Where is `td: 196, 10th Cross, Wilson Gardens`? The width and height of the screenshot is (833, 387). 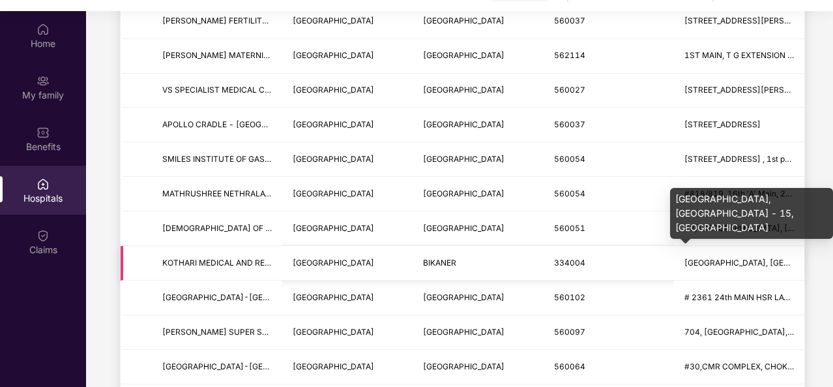 td: 196, 10th Cross, Wilson Gardens is located at coordinates (739, 91).